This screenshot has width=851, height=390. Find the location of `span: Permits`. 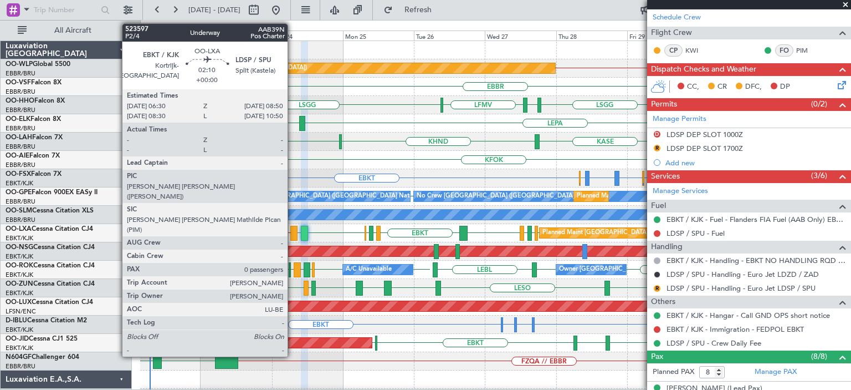

span: Permits is located at coordinates (664, 104).